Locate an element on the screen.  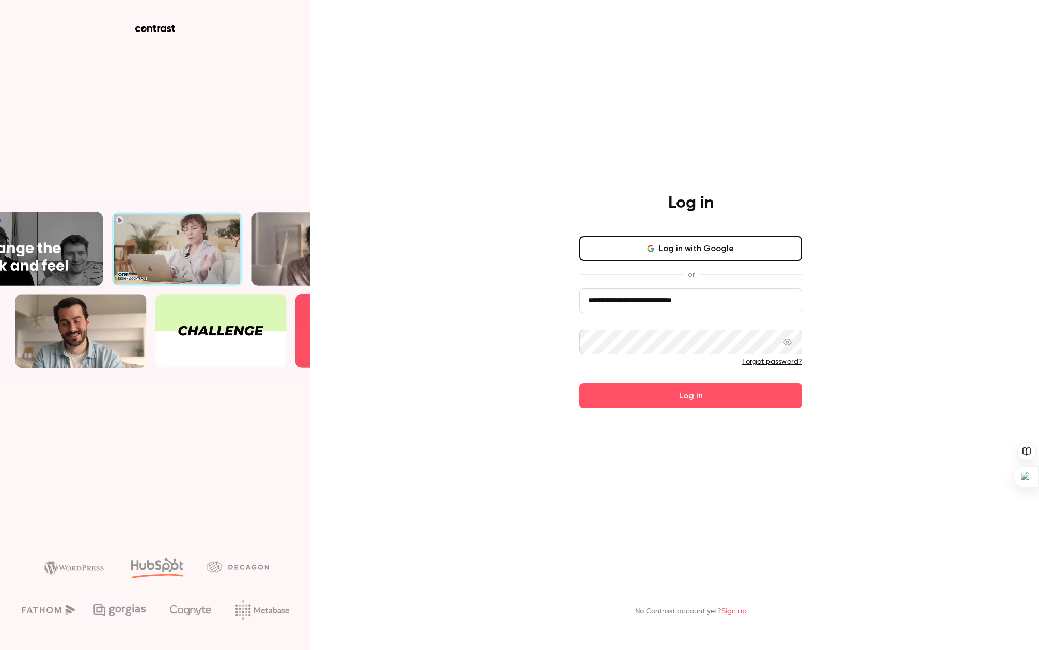
h4: Log in is located at coordinates (691, 203).